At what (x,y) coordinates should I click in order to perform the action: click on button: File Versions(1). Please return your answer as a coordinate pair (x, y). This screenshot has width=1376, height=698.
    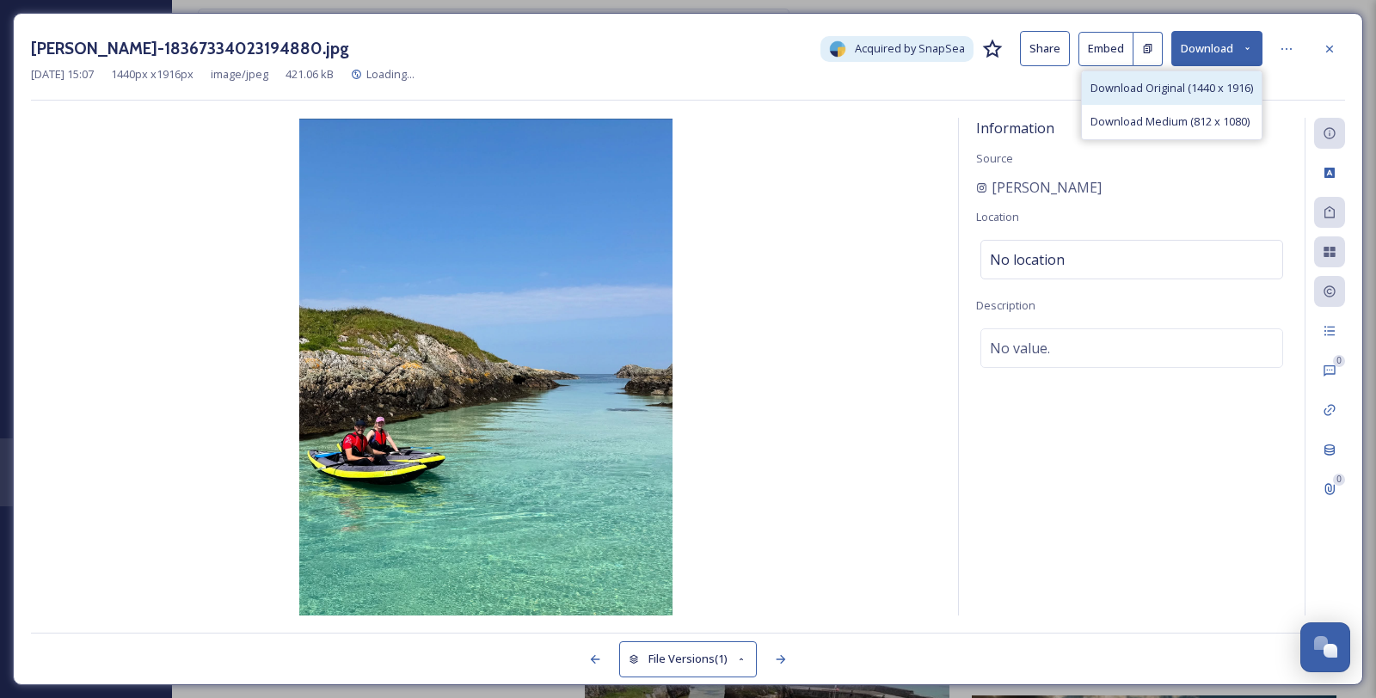
    Looking at the image, I should click on (688, 659).